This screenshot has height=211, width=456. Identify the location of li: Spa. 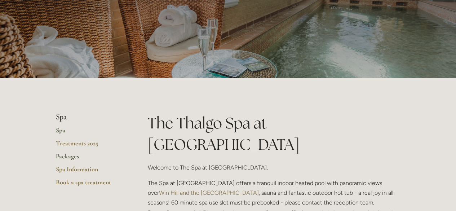
(90, 117).